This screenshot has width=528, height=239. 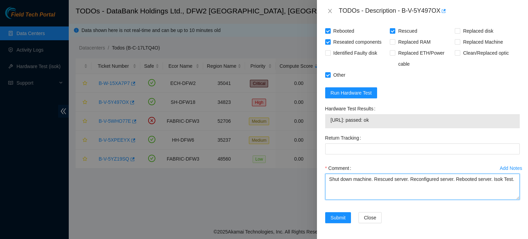 I want to click on input: Return Tracking, so click(x=423, y=149).